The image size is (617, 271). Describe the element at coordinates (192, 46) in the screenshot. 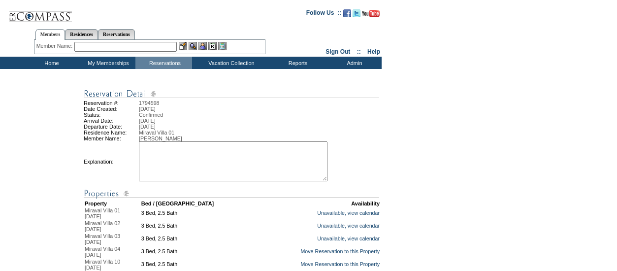

I see `img: View` at that location.